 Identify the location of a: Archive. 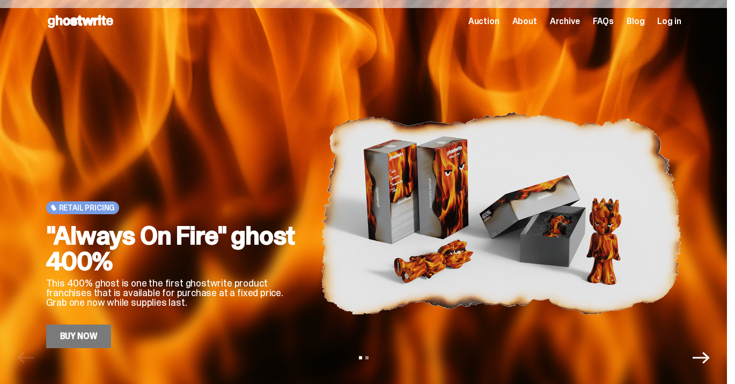
(565, 21).